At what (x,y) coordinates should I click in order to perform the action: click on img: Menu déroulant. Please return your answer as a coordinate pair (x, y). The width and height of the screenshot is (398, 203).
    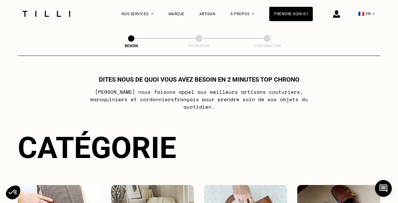
    Looking at the image, I should click on (152, 14).